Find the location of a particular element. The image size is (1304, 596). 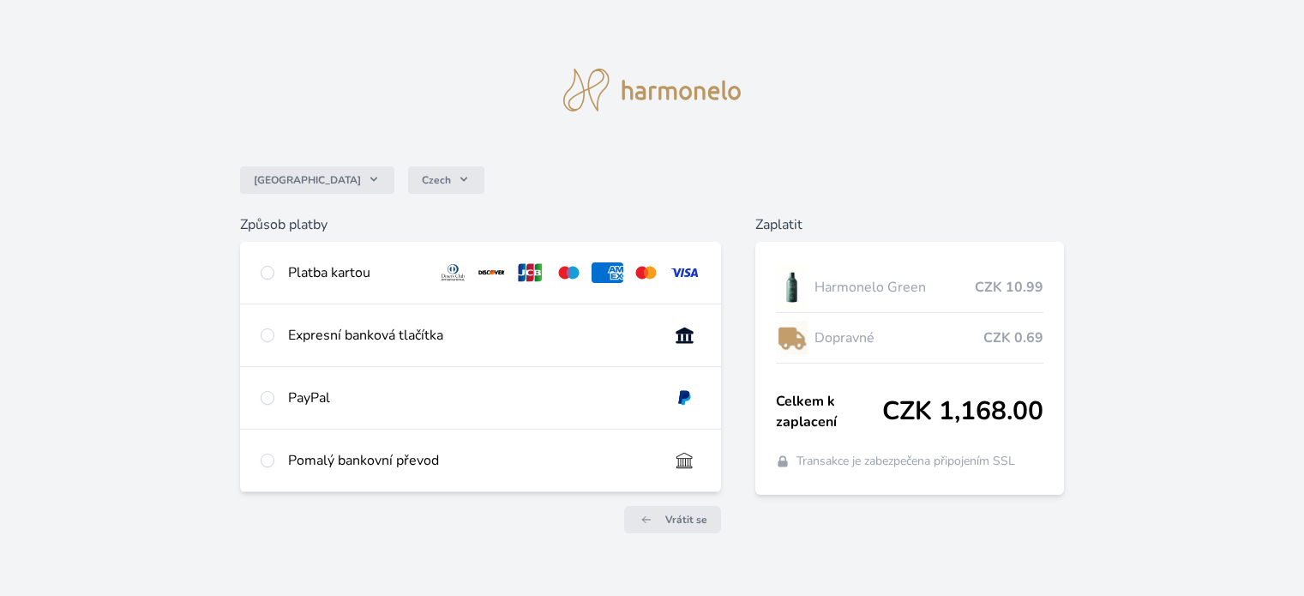

img: CLEAN_GREEN_se_stinem_x-lo.jpg is located at coordinates (792, 287).